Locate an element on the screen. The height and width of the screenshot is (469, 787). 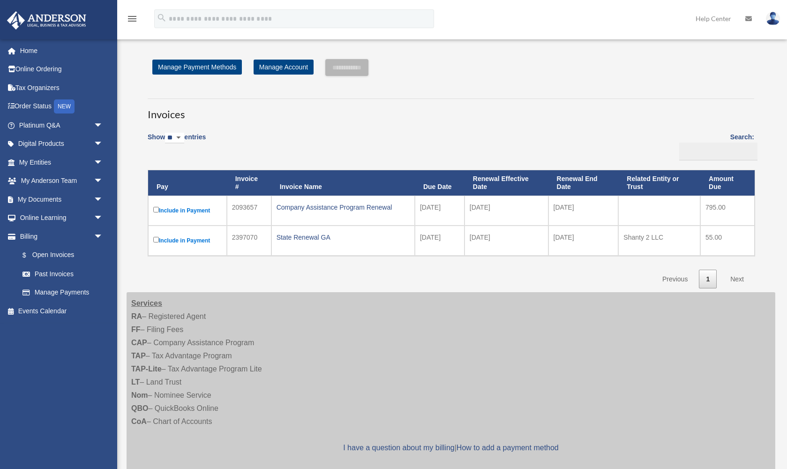
th: Amount Due: activate to sort column ascending is located at coordinates (728, 183).